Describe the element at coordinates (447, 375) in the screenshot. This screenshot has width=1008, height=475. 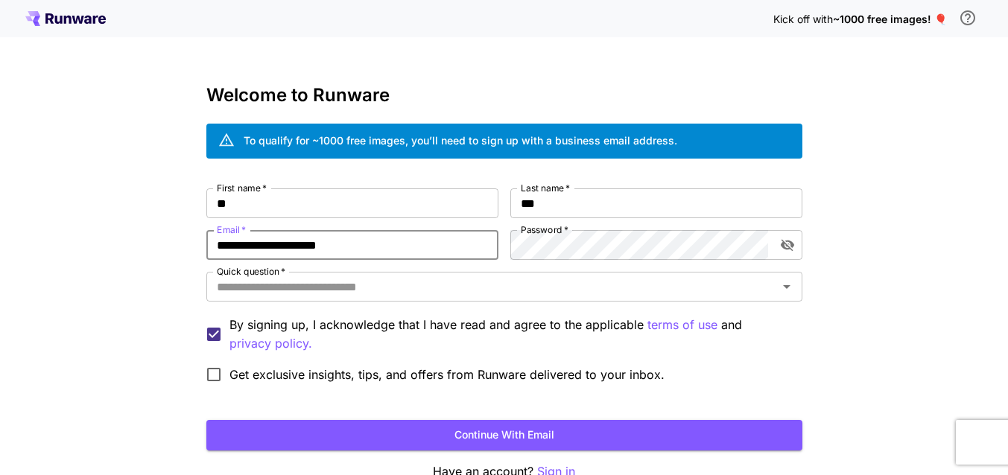
I see `span: Get exclusive insights, tips, and offers from Runware delivered to your inbox.` at that location.